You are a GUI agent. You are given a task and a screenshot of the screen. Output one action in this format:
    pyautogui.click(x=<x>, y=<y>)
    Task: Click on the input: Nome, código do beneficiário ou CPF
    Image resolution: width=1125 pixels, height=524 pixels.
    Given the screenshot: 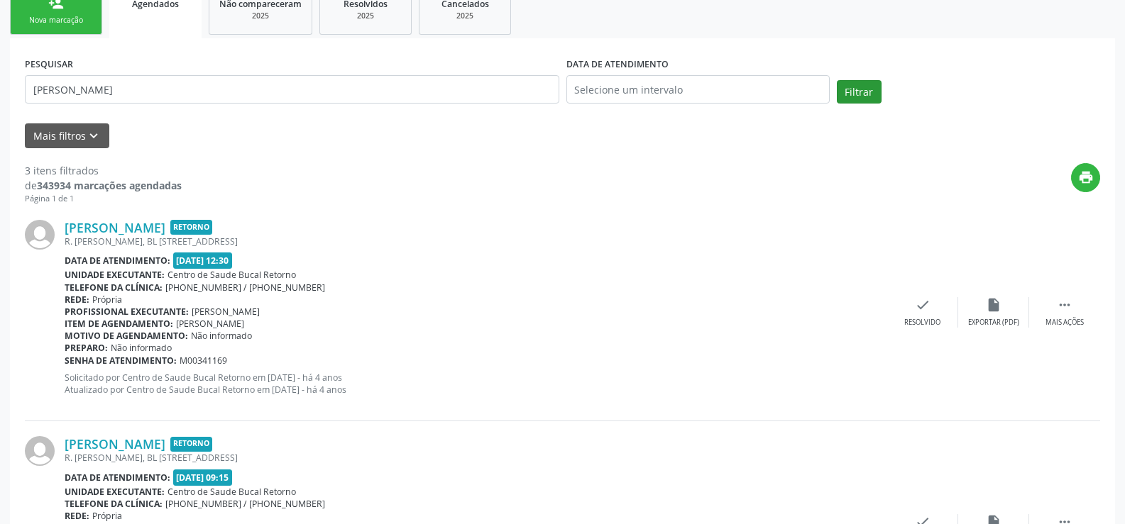 What is the action you would take?
    pyautogui.click(x=292, y=89)
    